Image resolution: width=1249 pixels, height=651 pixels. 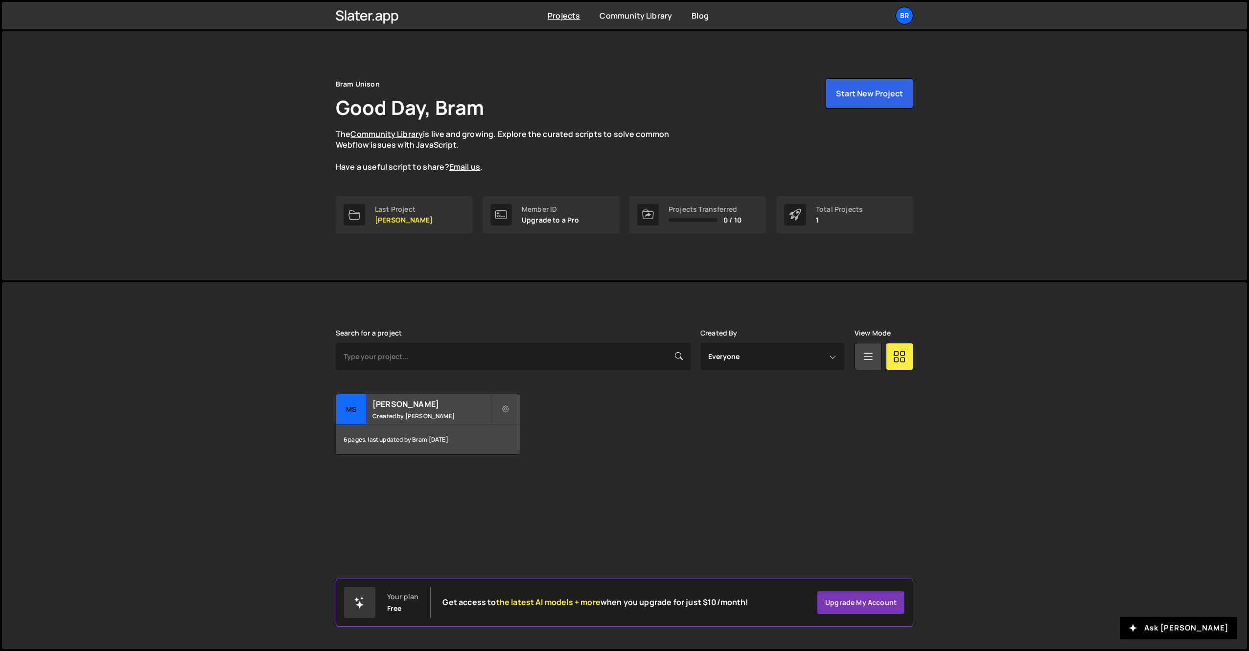 What do you see at coordinates (700, 16) in the screenshot?
I see `a: Blog` at bounding box center [700, 16].